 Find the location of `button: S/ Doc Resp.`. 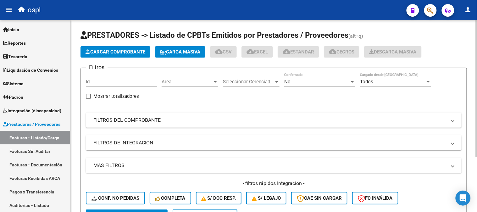

button: S/ Doc Resp. is located at coordinates (219, 198).